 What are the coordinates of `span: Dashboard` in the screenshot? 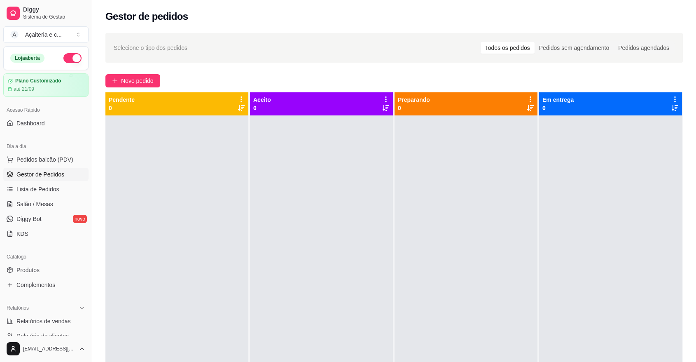 It's located at (30, 123).